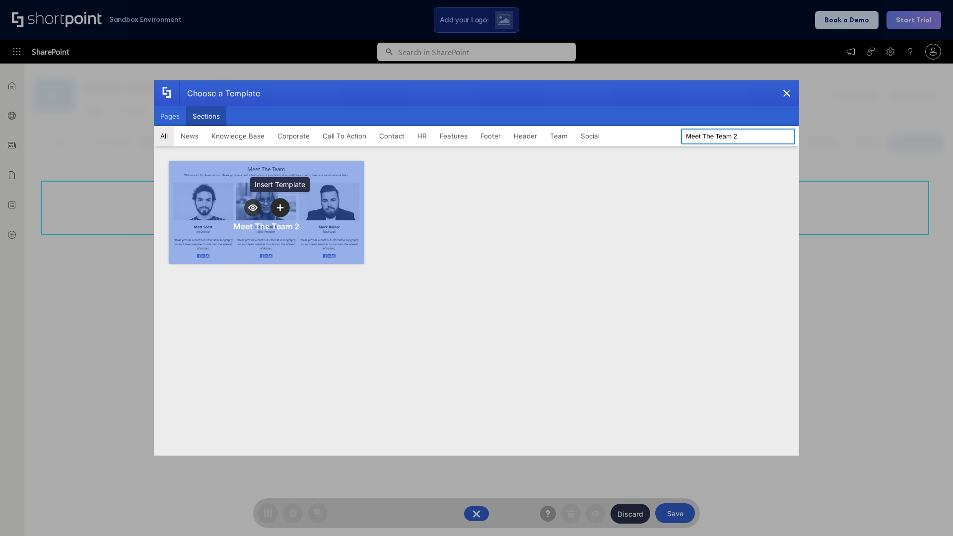 The width and height of the screenshot is (953, 536). What do you see at coordinates (738, 136) in the screenshot?
I see `input: Search` at bounding box center [738, 136].